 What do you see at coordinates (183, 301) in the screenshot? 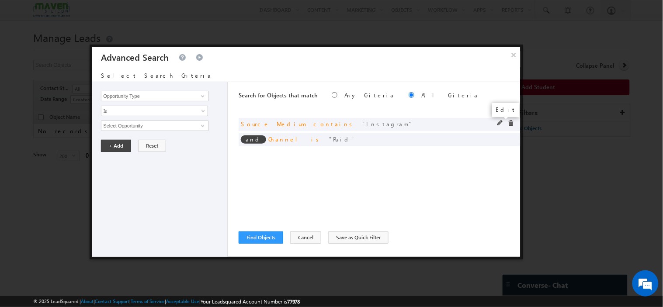
I see `a: Acceptable Use` at bounding box center [183, 301].